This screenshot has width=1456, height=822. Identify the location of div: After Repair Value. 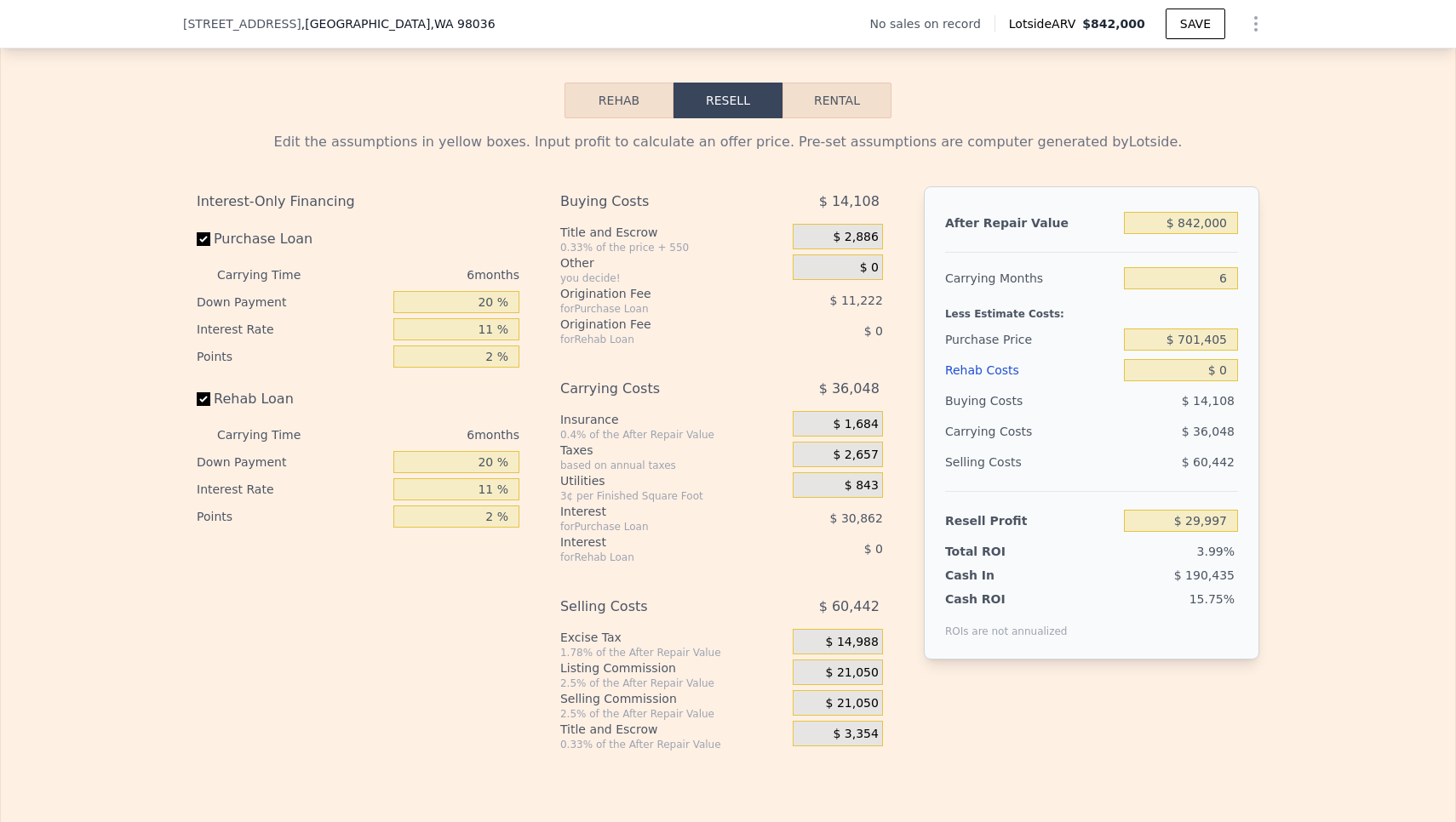
(1032, 223).